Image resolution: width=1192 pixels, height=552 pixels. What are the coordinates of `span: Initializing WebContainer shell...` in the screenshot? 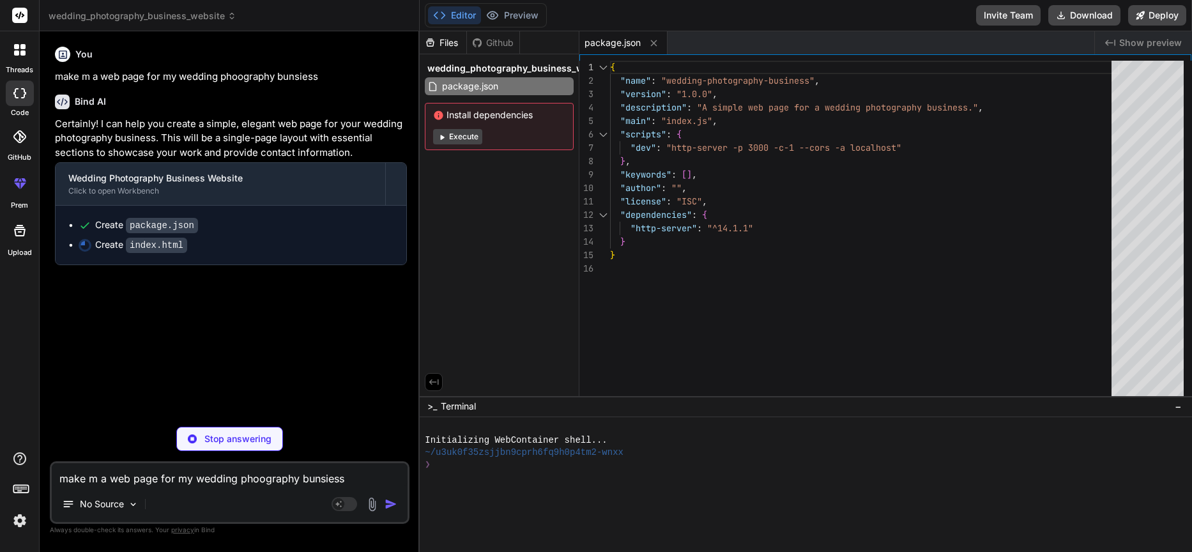 It's located at (516, 440).